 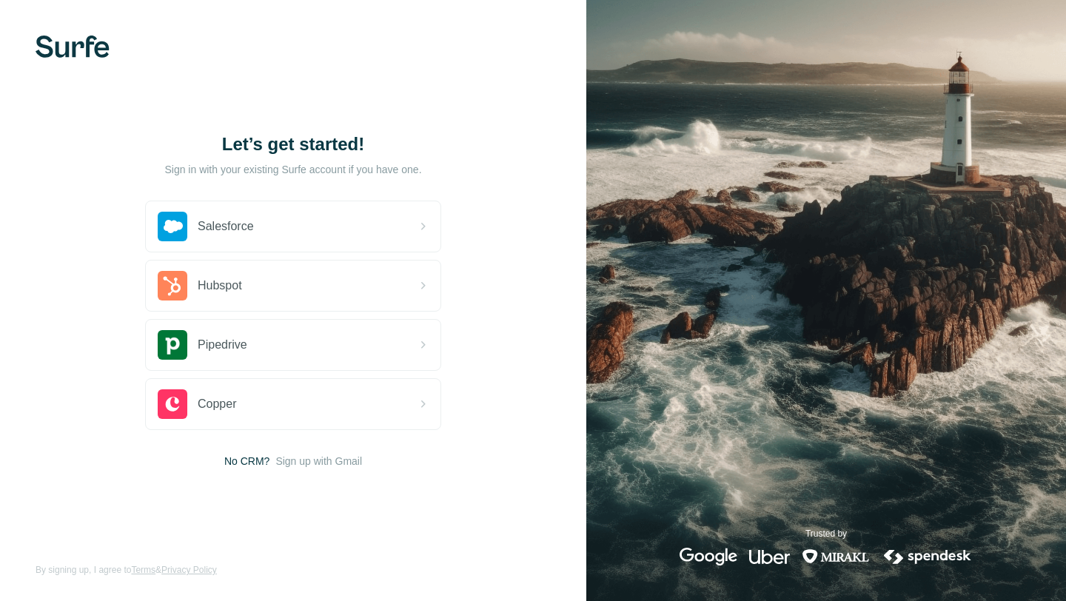 What do you see at coordinates (220, 286) in the screenshot?
I see `span: Hubspot` at bounding box center [220, 286].